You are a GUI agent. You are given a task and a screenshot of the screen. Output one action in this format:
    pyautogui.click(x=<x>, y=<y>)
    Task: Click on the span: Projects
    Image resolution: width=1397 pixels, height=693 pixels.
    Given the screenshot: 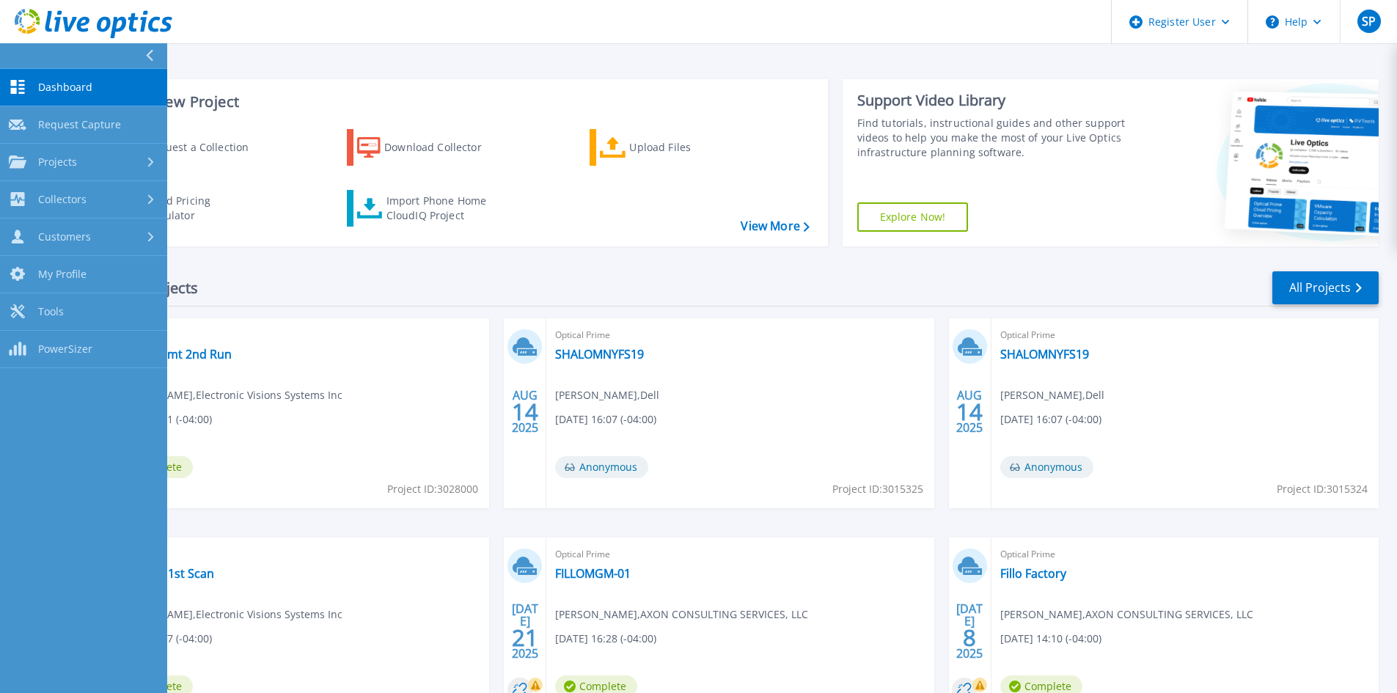 What is the action you would take?
    pyautogui.click(x=57, y=162)
    